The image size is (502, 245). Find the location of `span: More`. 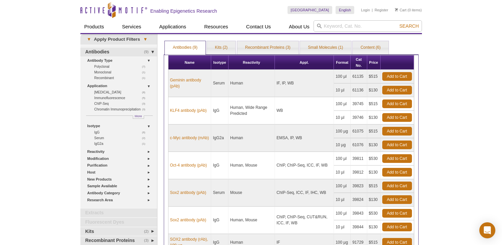

span: More is located at coordinates (139, 116).